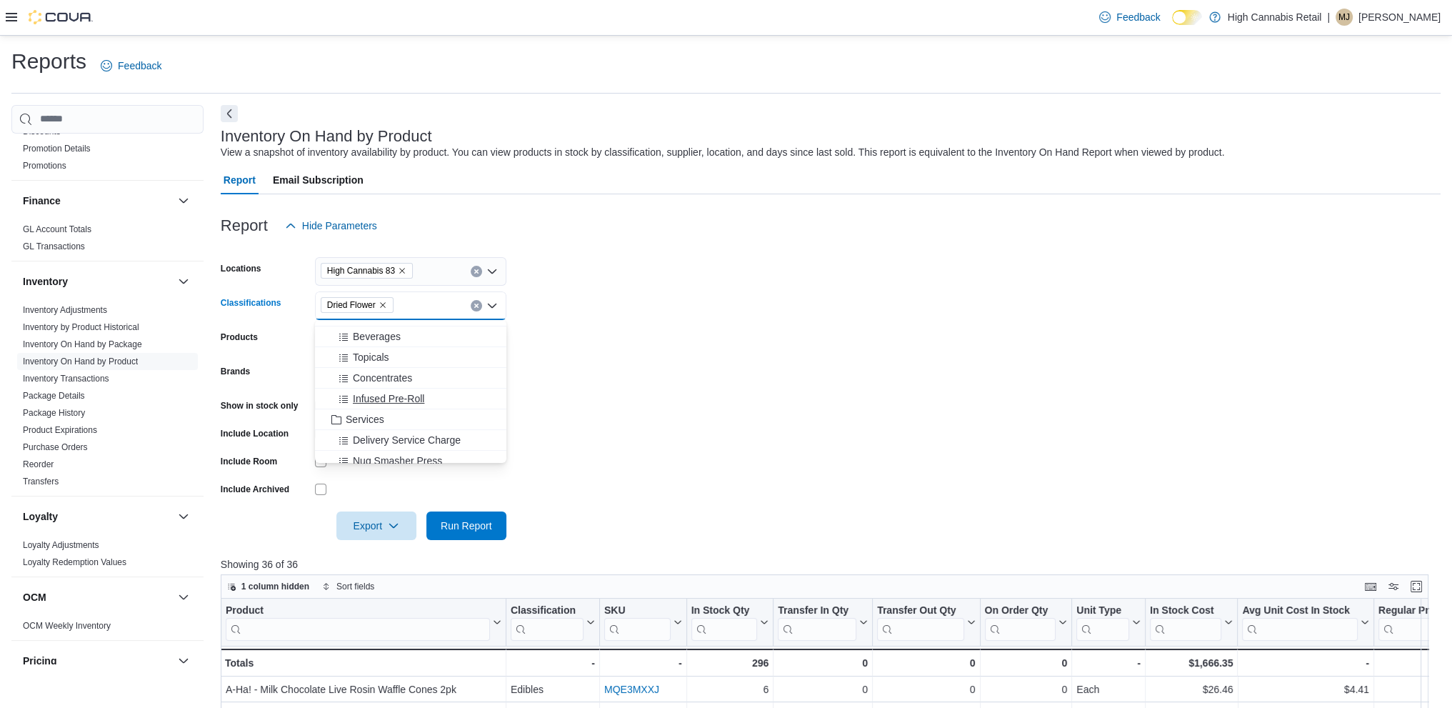 The height and width of the screenshot is (708, 1452). I want to click on button: Delivery Service Charge, so click(411, 440).